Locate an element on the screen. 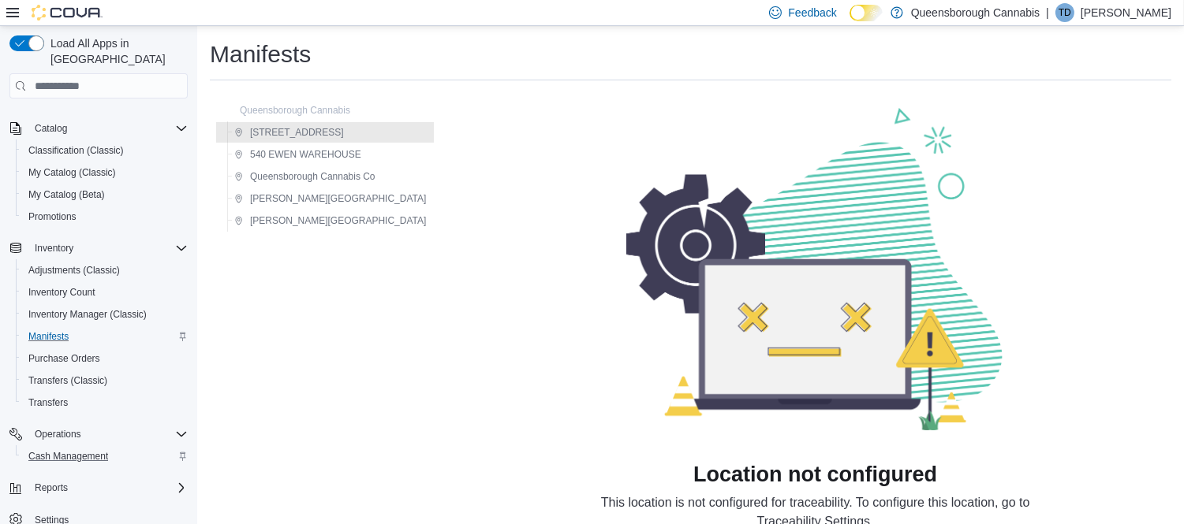 The width and height of the screenshot is (1184, 524). button: Purchase Orders is located at coordinates (105, 359).